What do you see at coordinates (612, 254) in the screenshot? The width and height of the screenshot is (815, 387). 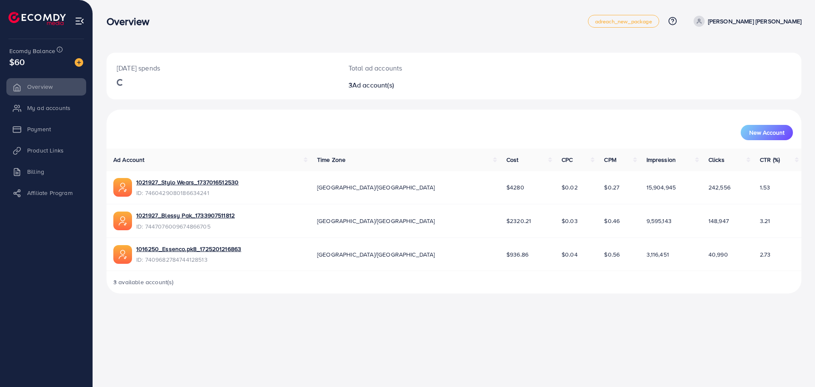 I see `span: $0.56` at bounding box center [612, 254].